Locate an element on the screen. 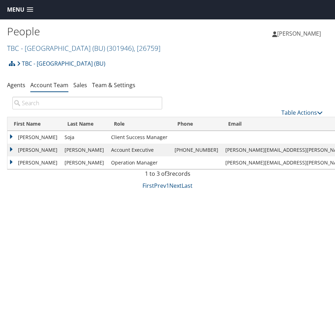 This screenshot has width=335, height=324. a: Last is located at coordinates (187, 185).